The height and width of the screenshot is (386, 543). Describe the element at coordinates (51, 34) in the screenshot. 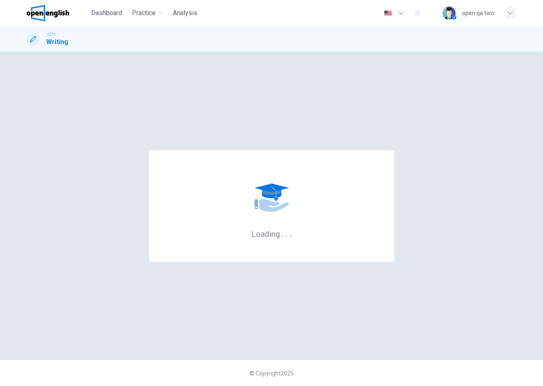

I see `span: IELTS` at that location.